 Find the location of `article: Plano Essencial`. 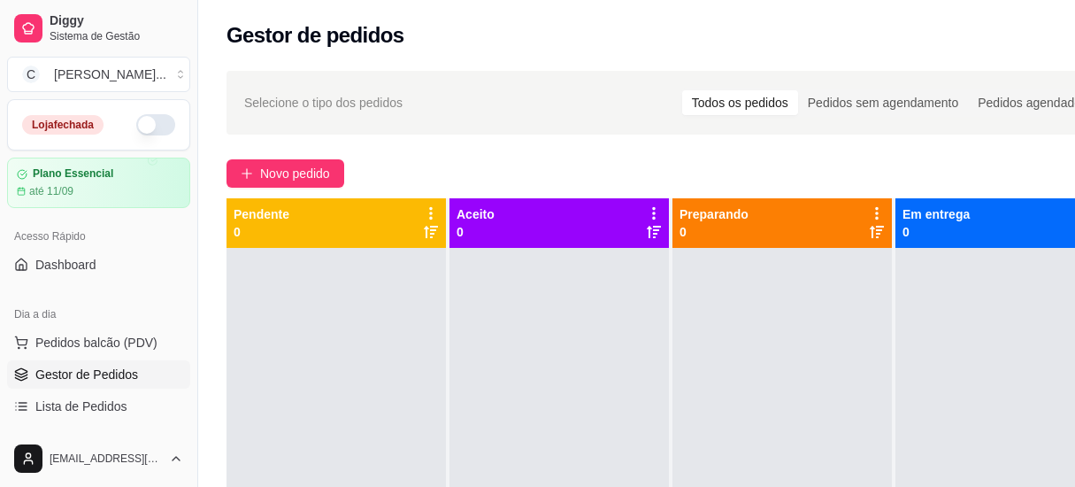

article: Plano Essencial is located at coordinates (73, 173).